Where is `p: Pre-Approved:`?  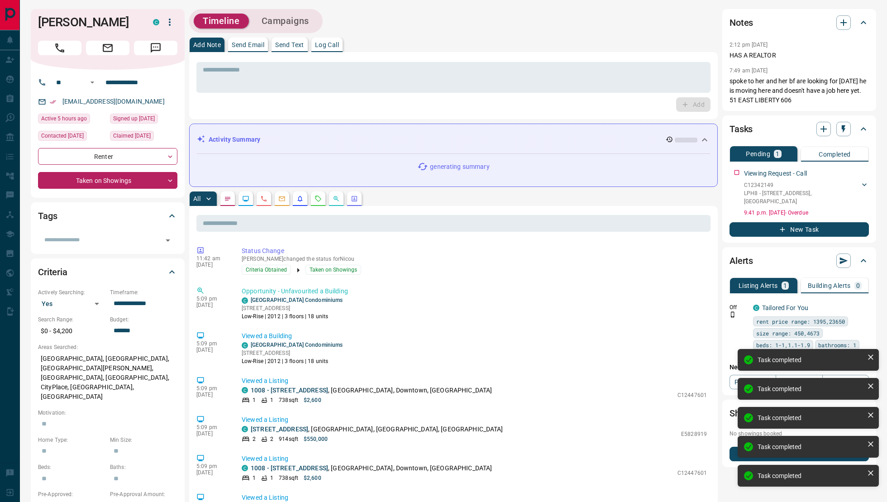
p: Pre-Approved: is located at coordinates (71, 494).